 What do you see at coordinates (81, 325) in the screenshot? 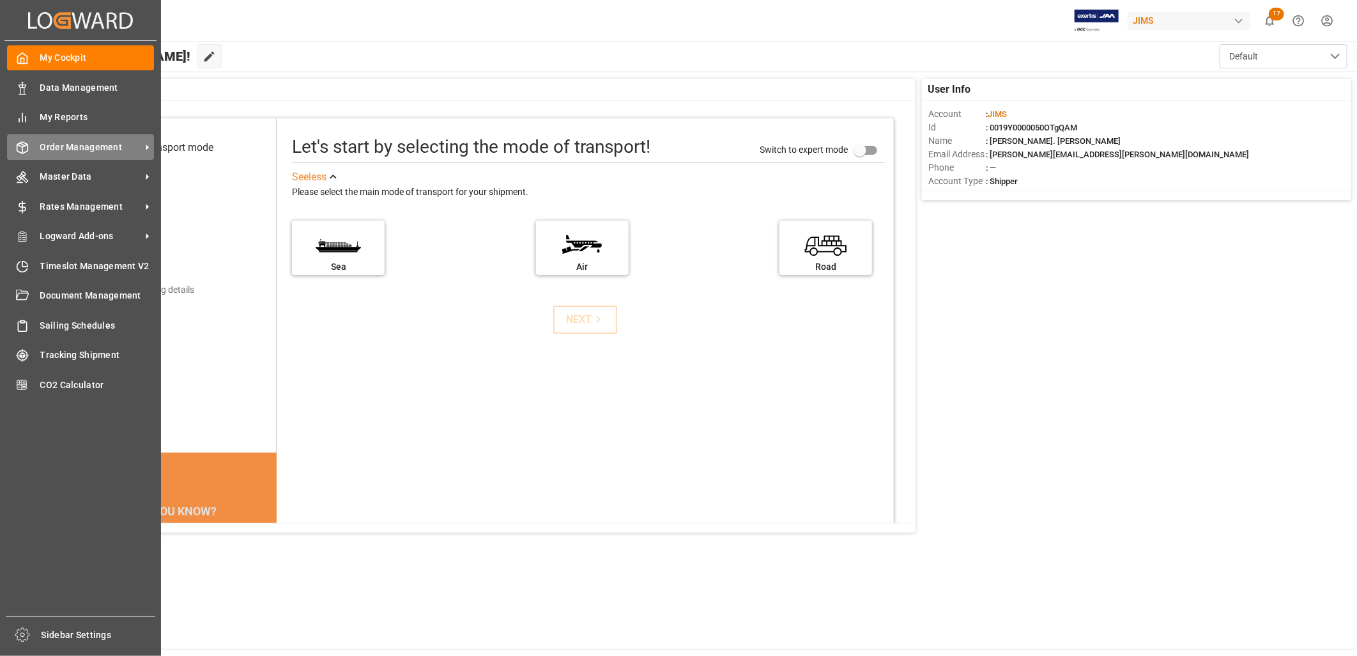
I see `a: Sailing Schedules` at bounding box center [81, 325].